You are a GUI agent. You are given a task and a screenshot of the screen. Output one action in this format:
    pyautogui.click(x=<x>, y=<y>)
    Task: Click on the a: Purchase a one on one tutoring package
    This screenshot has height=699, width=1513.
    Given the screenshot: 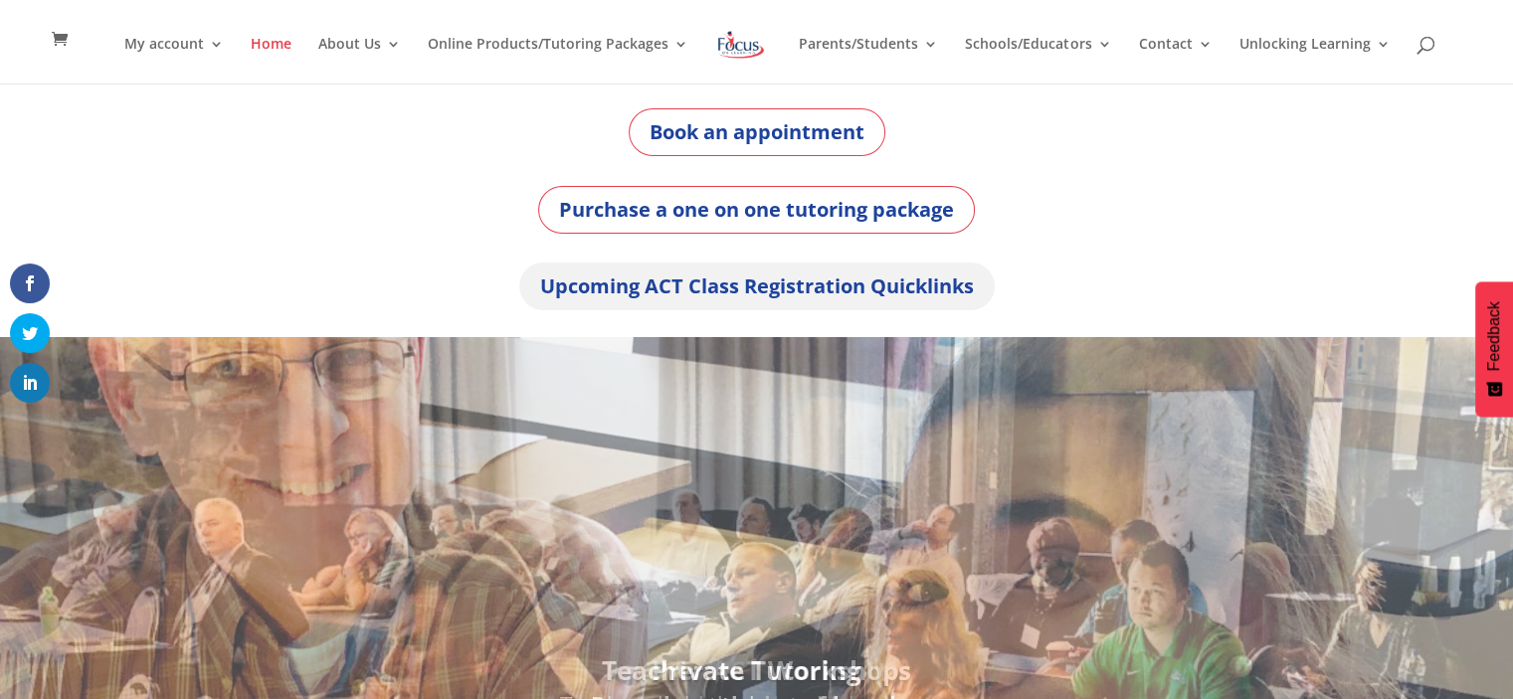 What is the action you would take?
    pyautogui.click(x=756, y=210)
    